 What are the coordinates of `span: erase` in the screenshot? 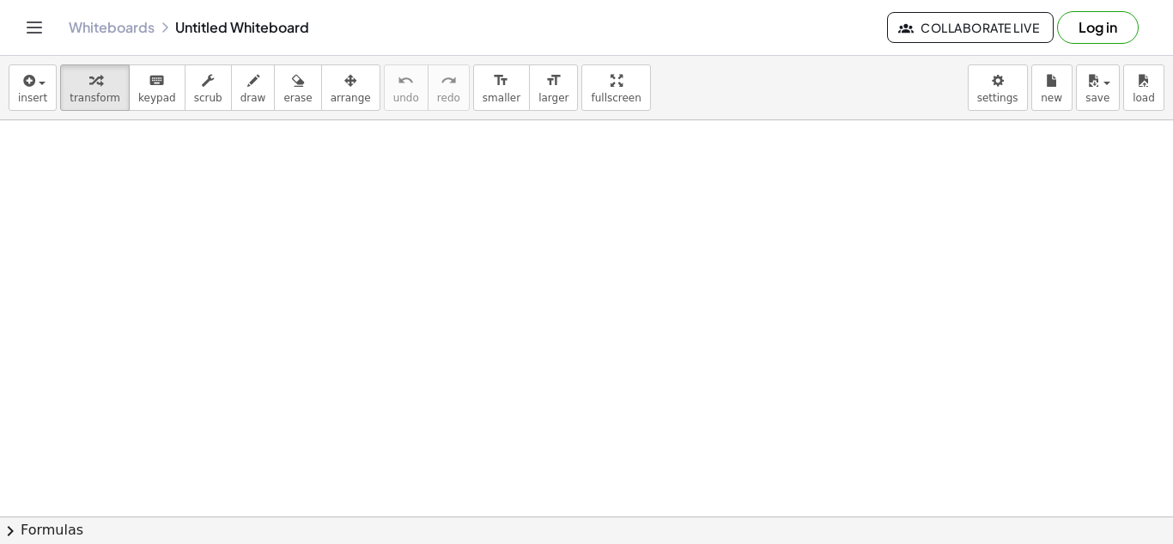 It's located at (297, 98).